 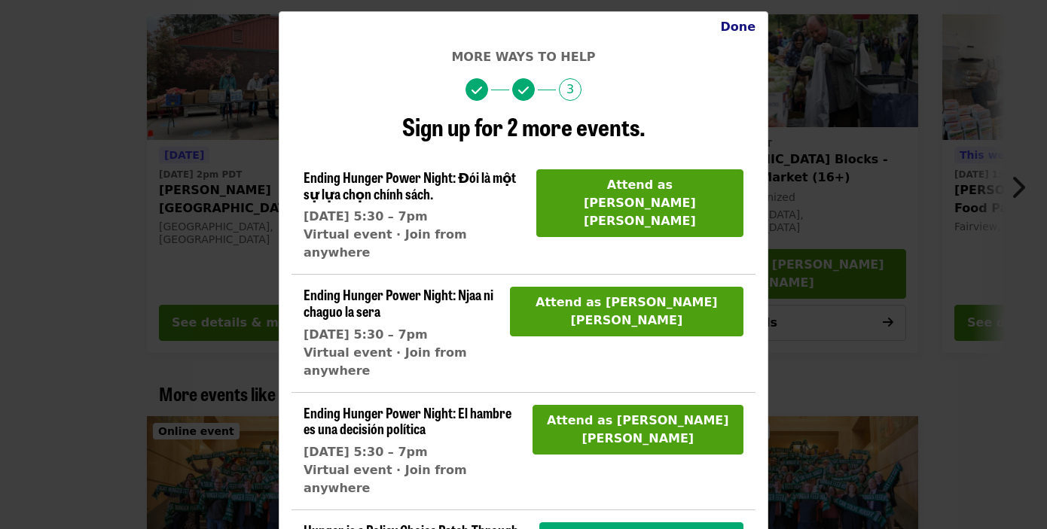 I want to click on span: Ending Hunger Power Night: El hambre es una decisión política, so click(x=407, y=421).